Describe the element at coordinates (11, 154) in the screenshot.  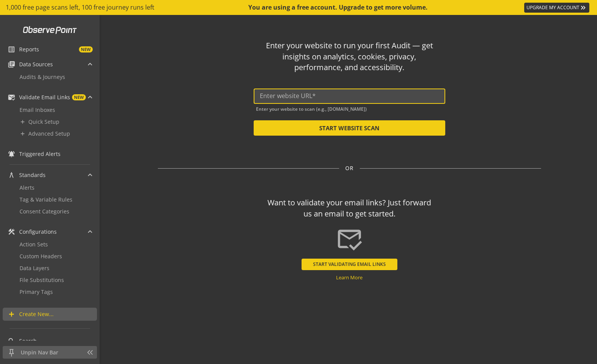
I see `mat-icon: notifications_active` at that location.